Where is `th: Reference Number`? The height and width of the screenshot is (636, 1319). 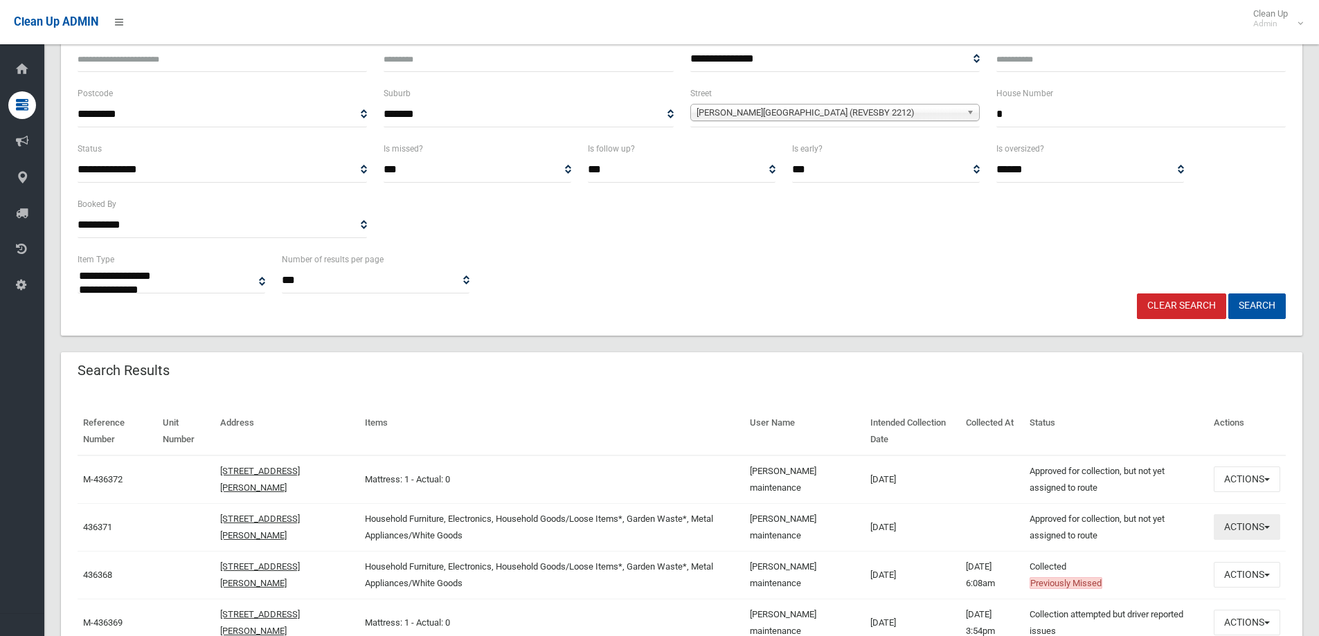
th: Reference Number is located at coordinates (117, 431).